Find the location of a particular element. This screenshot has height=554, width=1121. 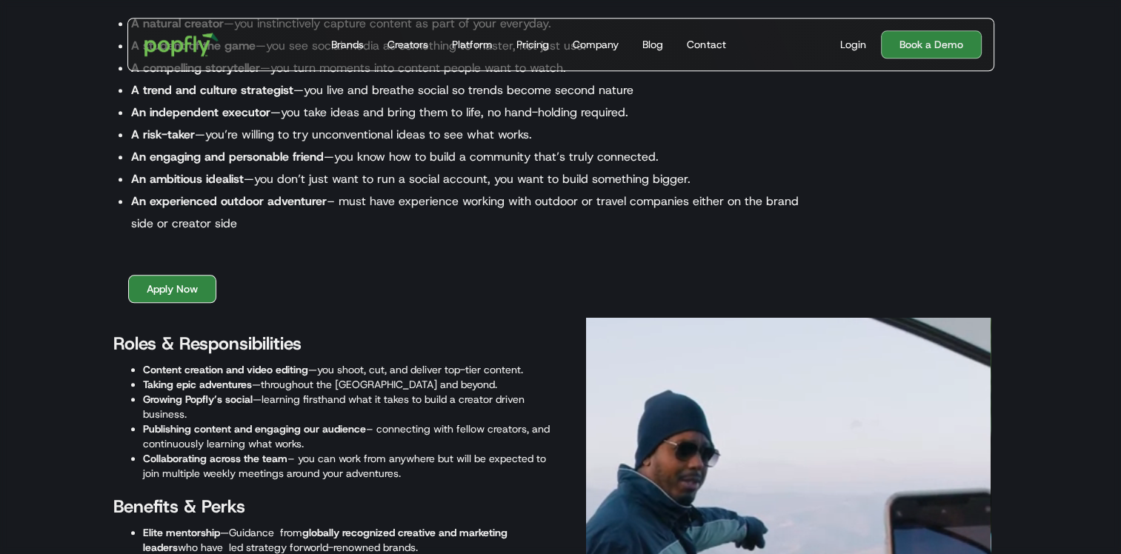

strong: Content creation and video editing is located at coordinates (225, 370).